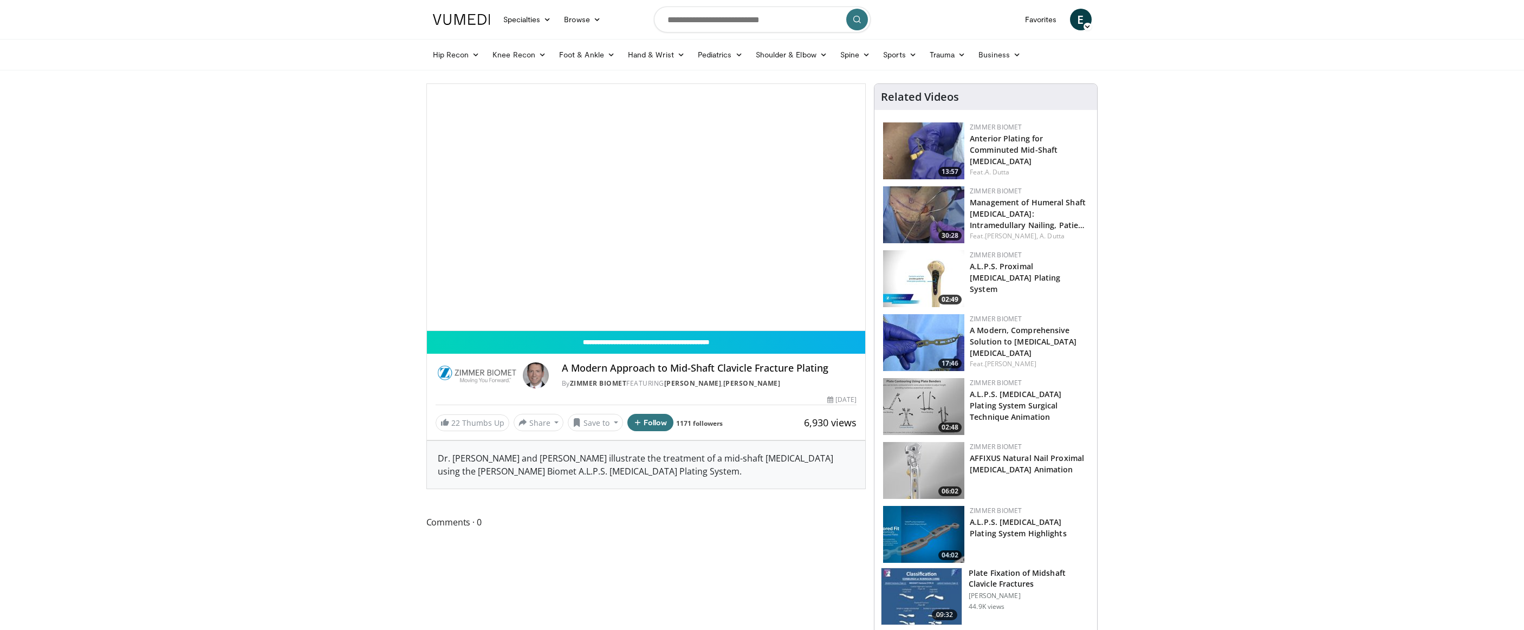 This screenshot has width=1524, height=630. Describe the element at coordinates (924, 215) in the screenshot. I see `a: 30:28` at that location.